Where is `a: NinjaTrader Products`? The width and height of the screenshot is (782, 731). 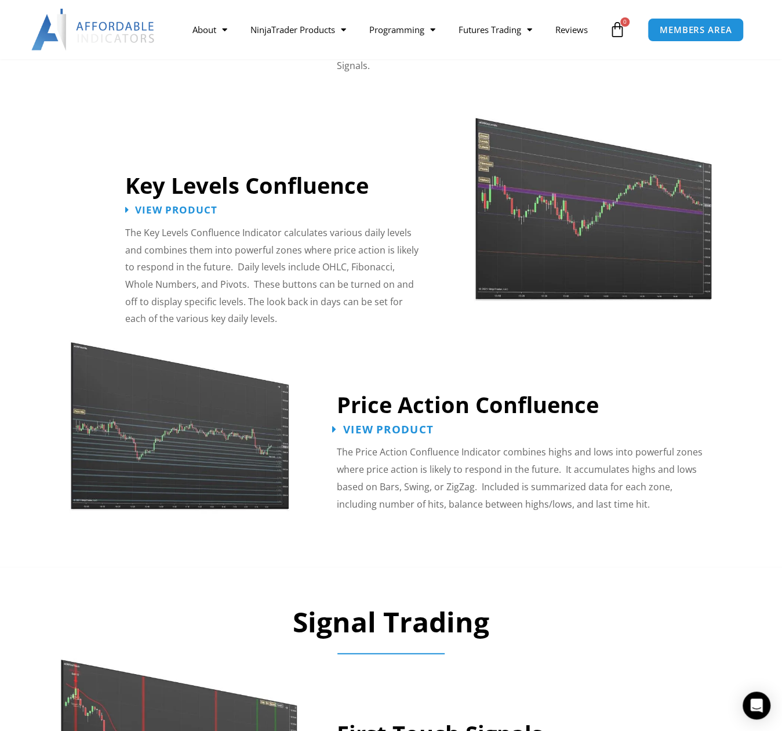 a: NinjaTrader Products is located at coordinates (298, 30).